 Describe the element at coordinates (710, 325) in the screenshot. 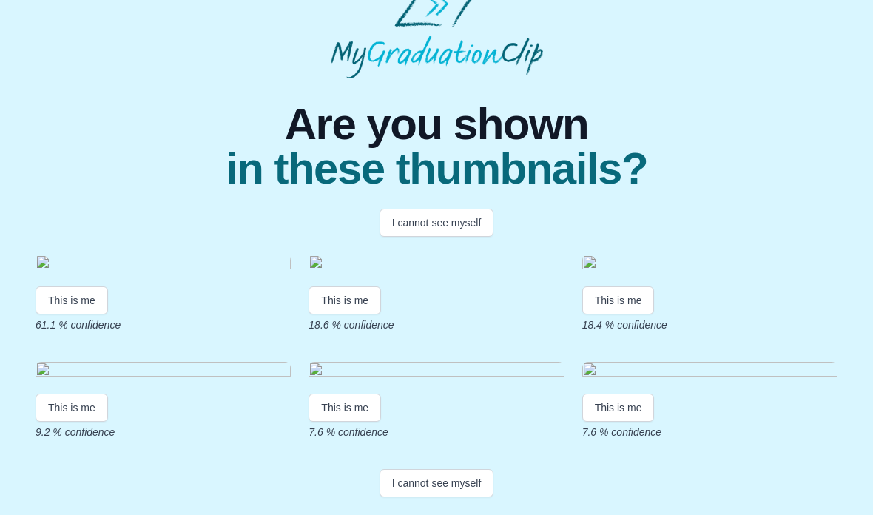

I see `p: 18.4 % confidence` at that location.